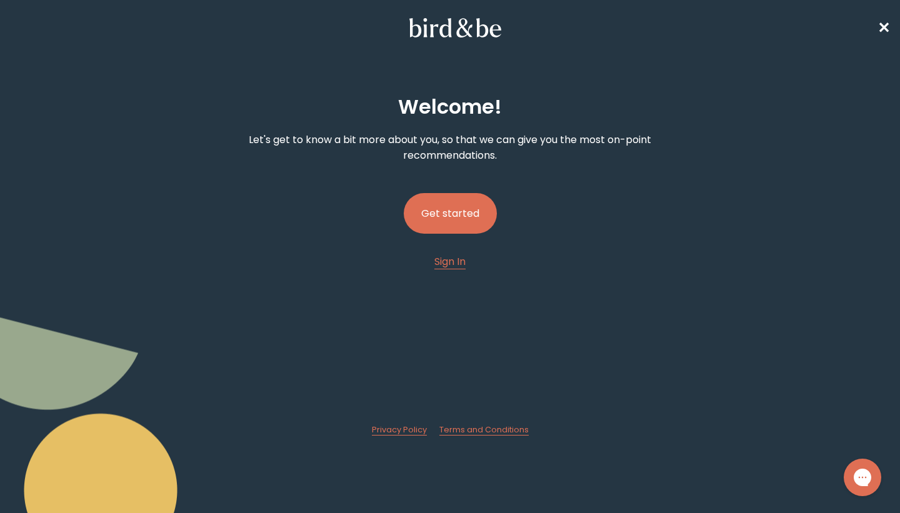 This screenshot has width=900, height=513. Describe the element at coordinates (450, 261) in the screenshot. I see `span: Sign In` at that location.